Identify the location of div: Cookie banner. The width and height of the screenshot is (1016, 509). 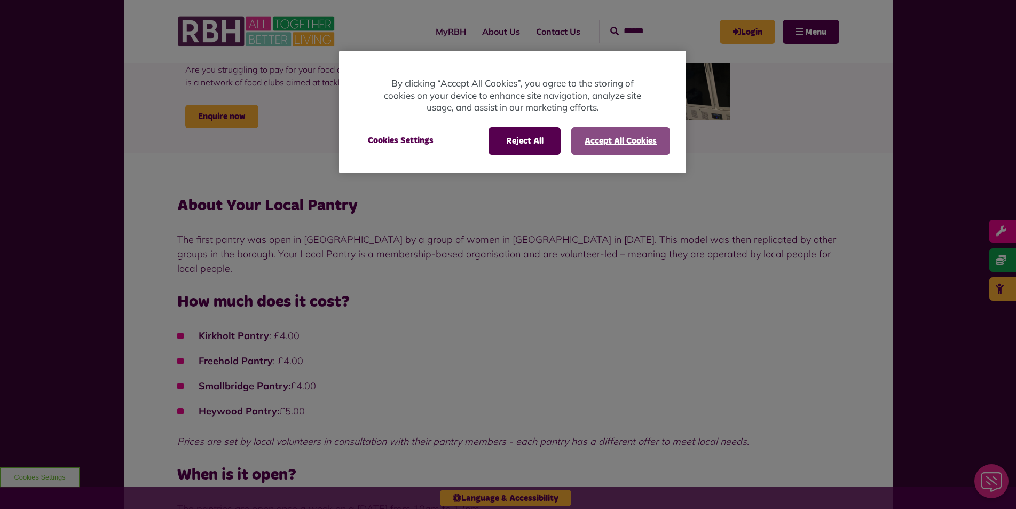
(513, 112).